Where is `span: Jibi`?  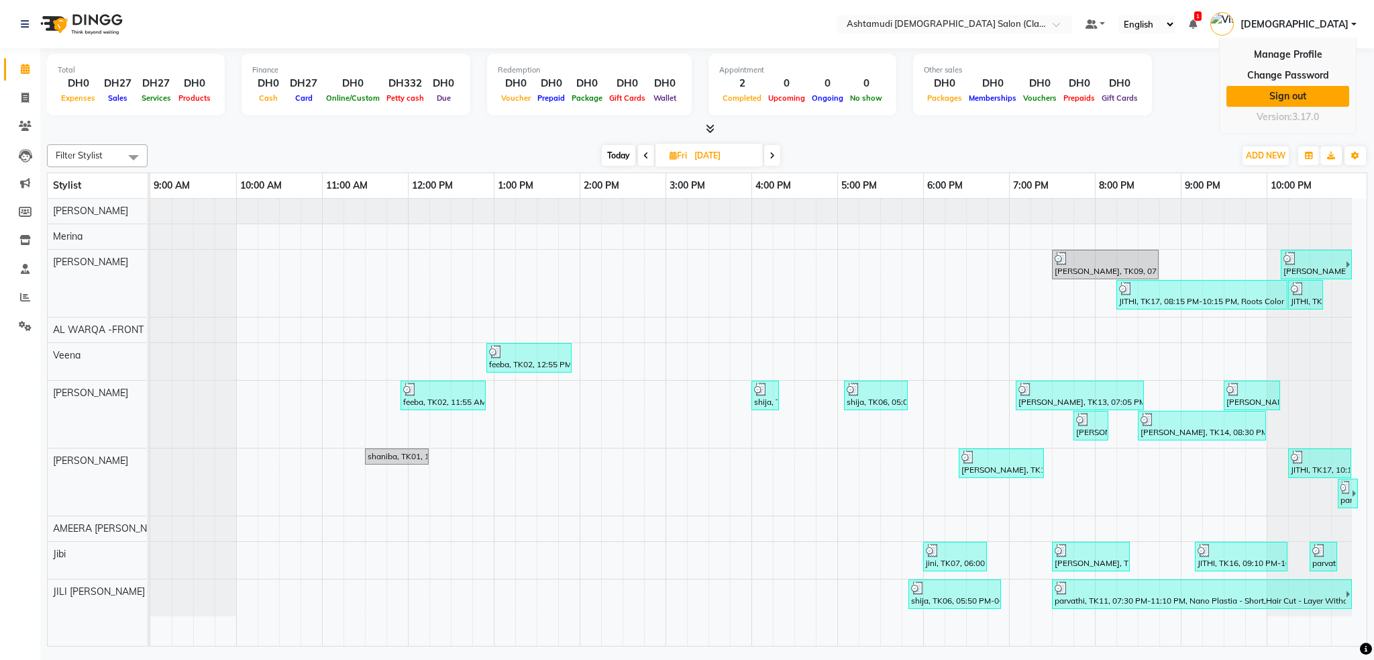
span: Jibi is located at coordinates (59, 554).